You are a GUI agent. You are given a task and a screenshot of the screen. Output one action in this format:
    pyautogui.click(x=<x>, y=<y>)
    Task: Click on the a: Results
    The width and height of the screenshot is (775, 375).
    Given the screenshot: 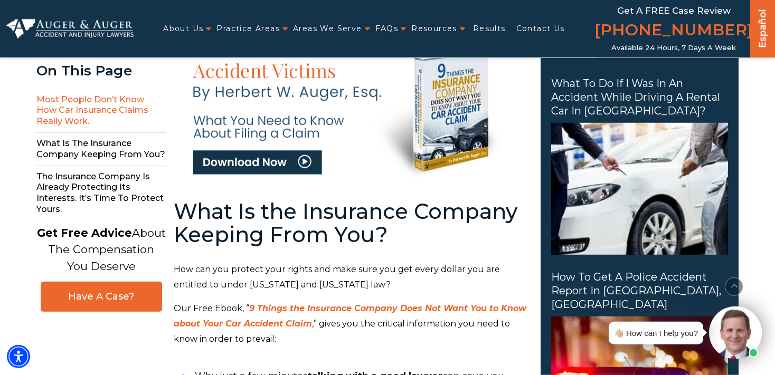 What is the action you would take?
    pyautogui.click(x=489, y=28)
    